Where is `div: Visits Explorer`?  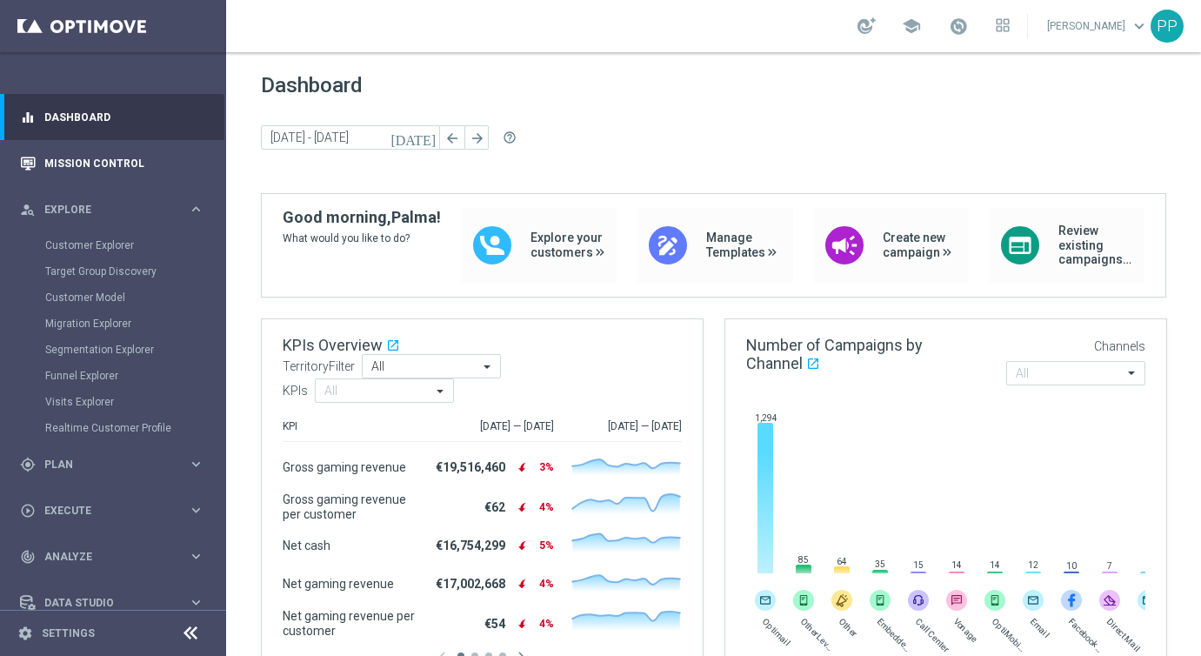 div: Visits Explorer is located at coordinates (135, 402).